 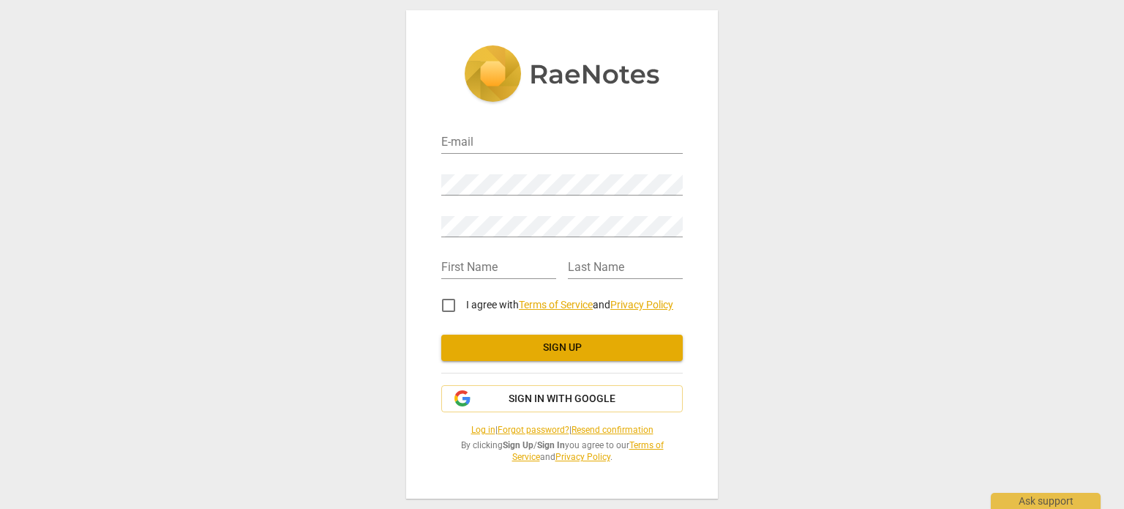 I want to click on a: Log in, so click(x=483, y=430).